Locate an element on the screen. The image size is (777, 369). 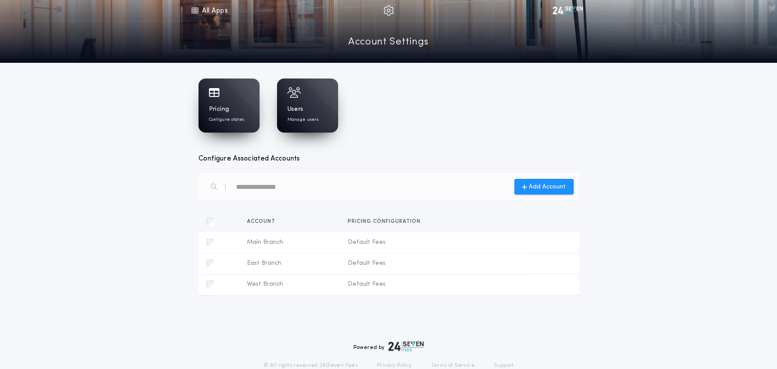
a: Support is located at coordinates (504, 366).